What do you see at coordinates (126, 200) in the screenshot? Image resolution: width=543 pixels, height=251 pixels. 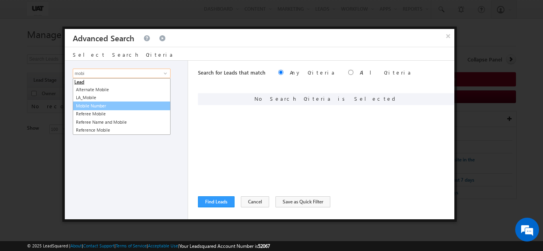 I see `em: Start Chat` at bounding box center [126, 200].